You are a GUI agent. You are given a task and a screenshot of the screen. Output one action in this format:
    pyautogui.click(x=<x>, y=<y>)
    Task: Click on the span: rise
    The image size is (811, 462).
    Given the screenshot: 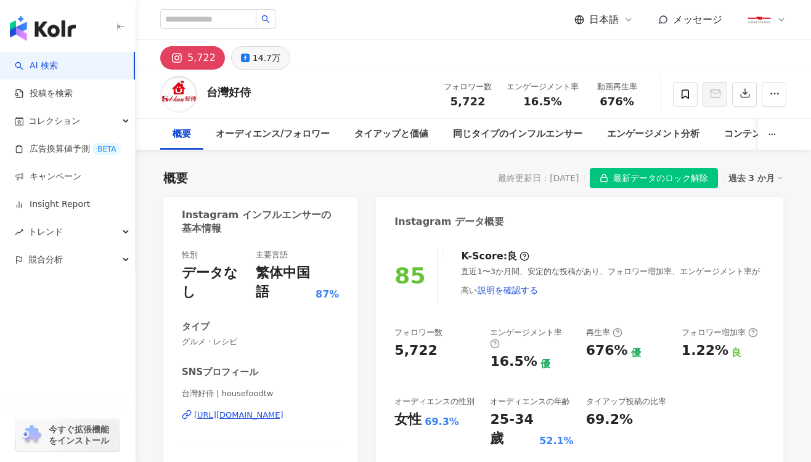 What is the action you would take?
    pyautogui.click(x=19, y=232)
    